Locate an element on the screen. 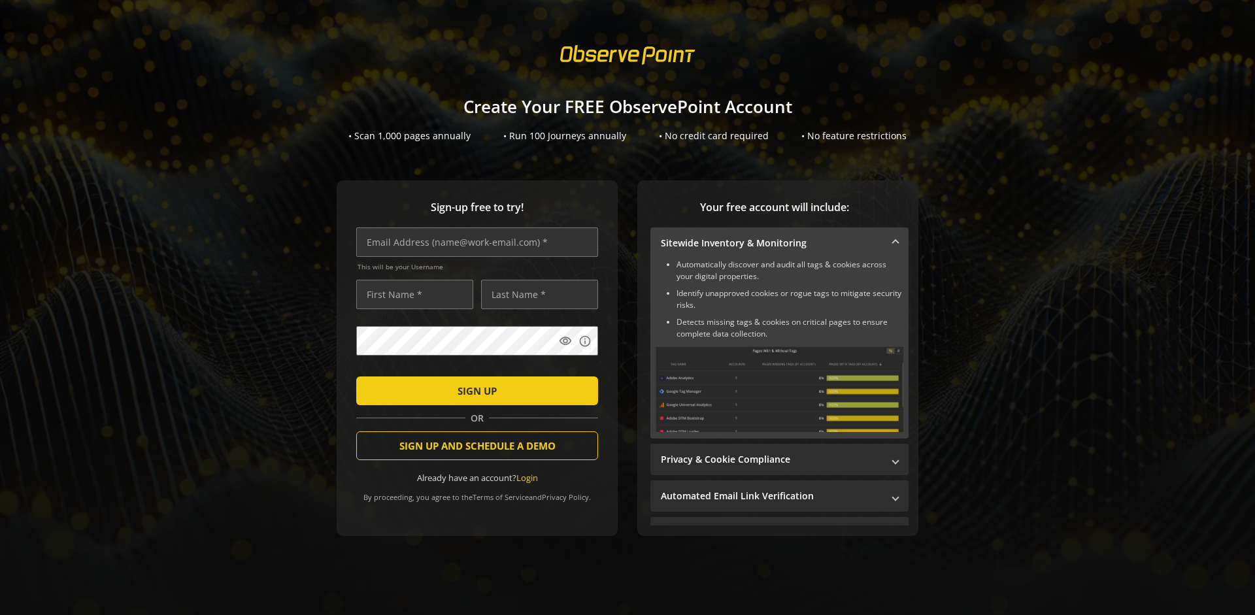  input: Last Name * is located at coordinates (539, 294).